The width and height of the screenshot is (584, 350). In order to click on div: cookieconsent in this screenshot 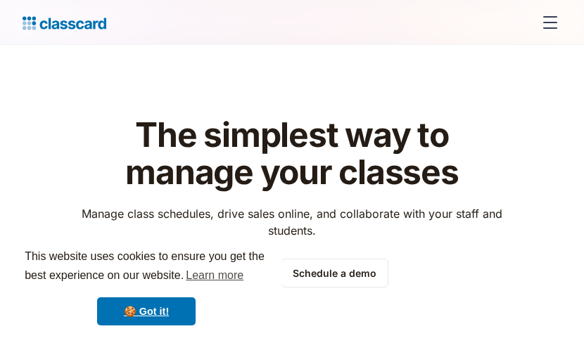, I will do `click(146, 287)`.